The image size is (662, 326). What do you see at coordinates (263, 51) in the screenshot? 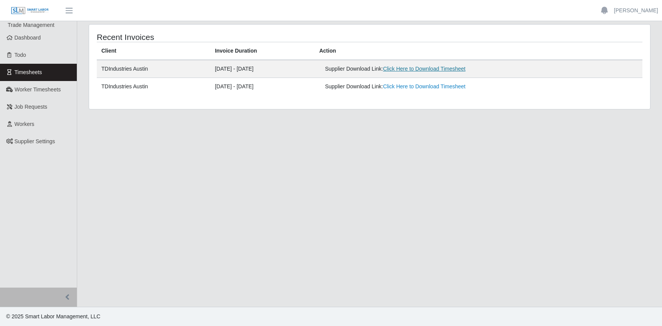
I see `th: Invoice Duration` at bounding box center [263, 51].